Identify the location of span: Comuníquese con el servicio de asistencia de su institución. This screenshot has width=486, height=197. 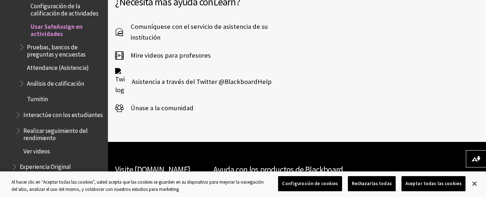
(210, 32).